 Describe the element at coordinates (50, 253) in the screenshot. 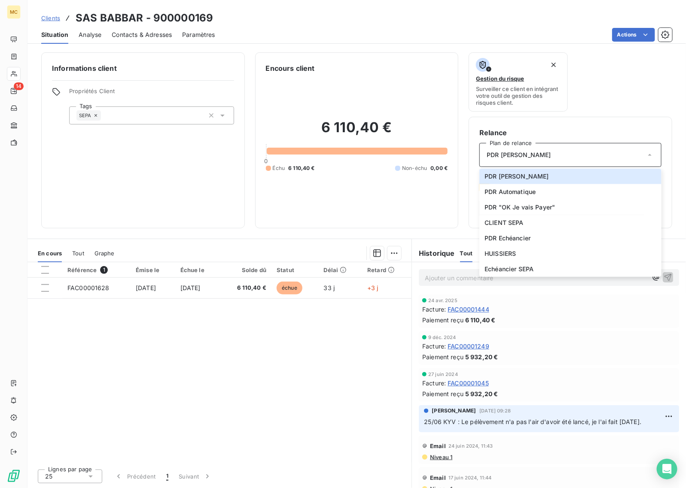

I see `span: En cours` at that location.